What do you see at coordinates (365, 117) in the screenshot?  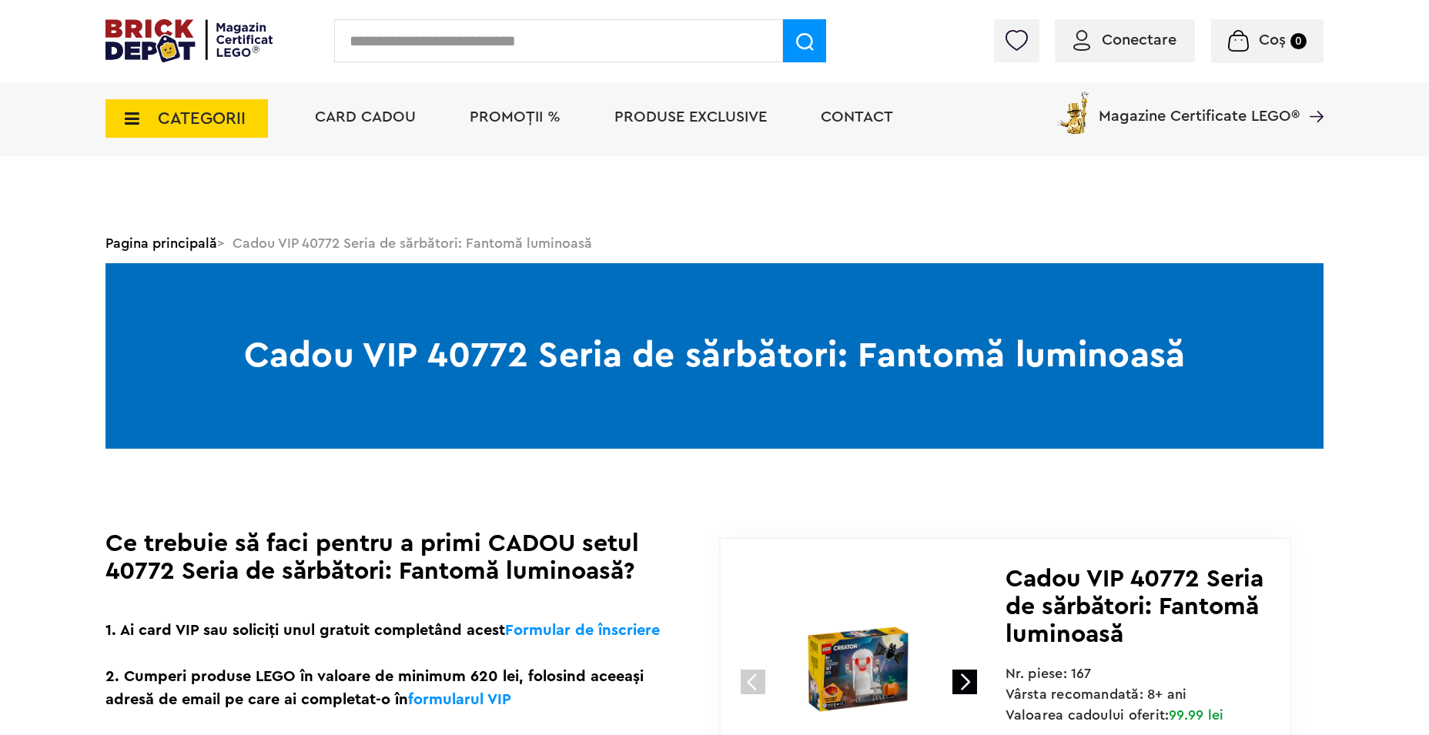 I see `a: Card Cadou` at bounding box center [365, 117].